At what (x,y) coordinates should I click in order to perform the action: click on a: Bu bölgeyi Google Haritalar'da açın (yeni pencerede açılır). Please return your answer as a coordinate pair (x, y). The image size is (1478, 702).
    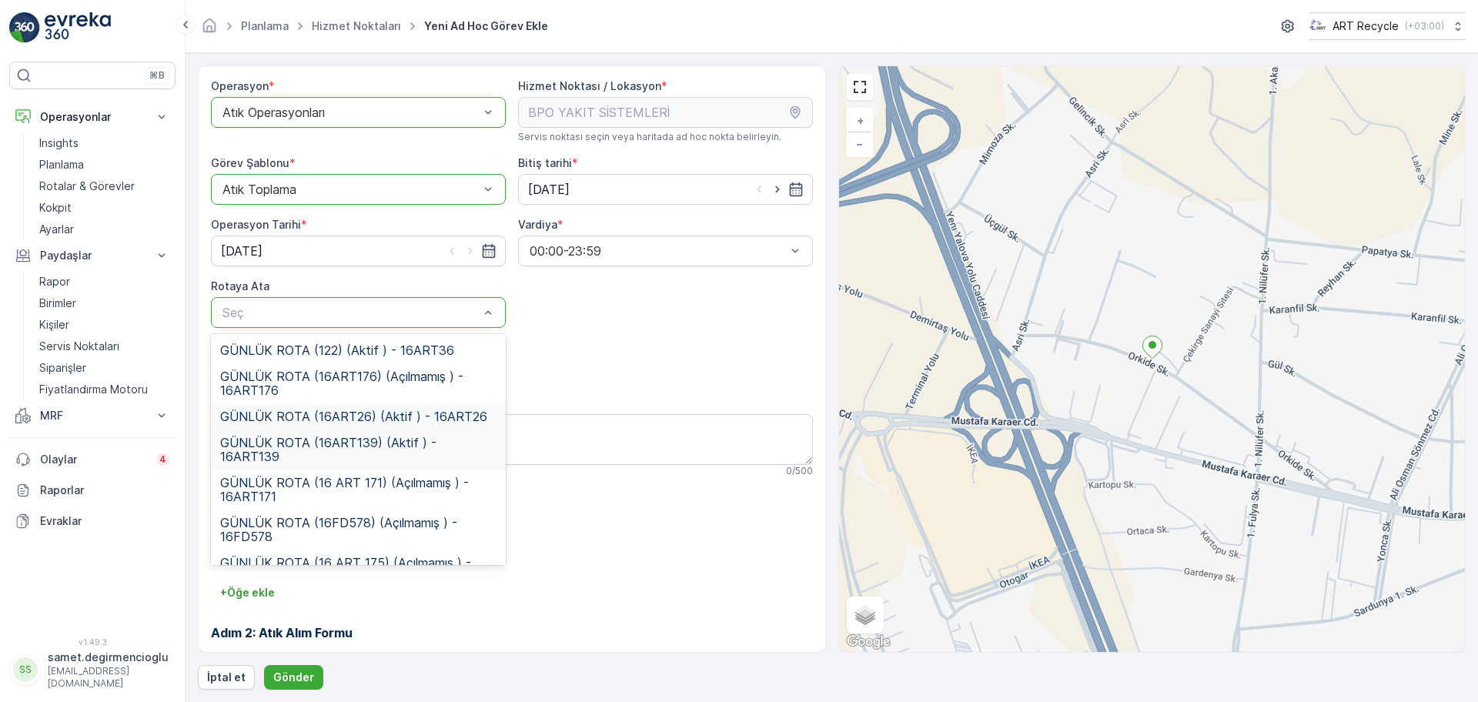
    Looking at the image, I should click on (868, 642).